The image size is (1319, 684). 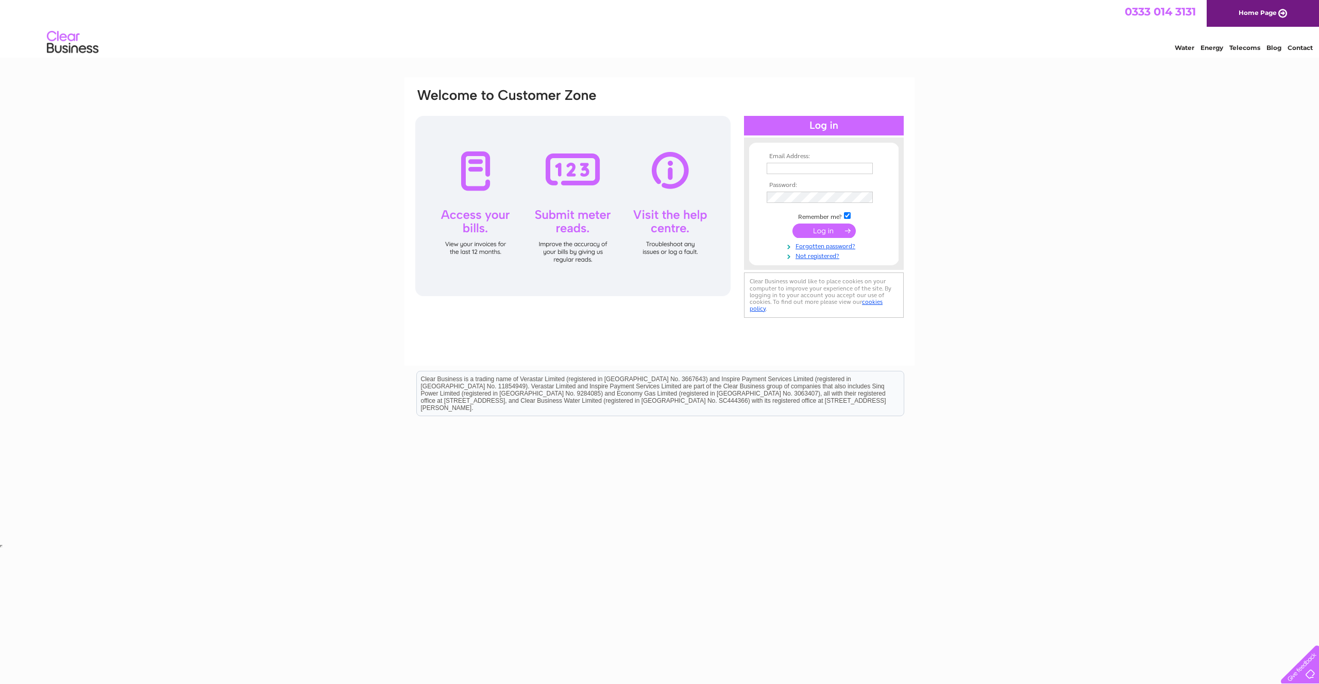 I want to click on a: cookies policy, so click(x=816, y=305).